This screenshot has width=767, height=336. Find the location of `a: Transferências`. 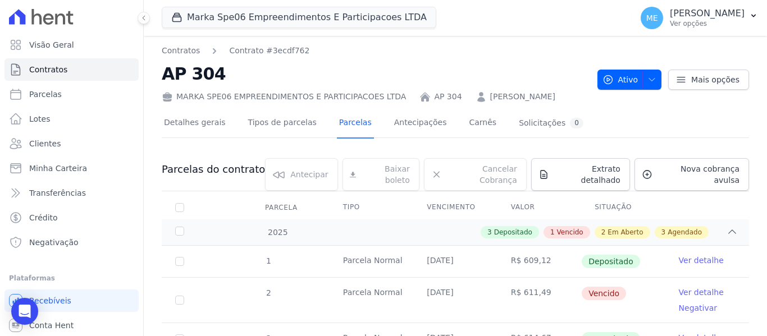

a: Transferências is located at coordinates (71, 193).